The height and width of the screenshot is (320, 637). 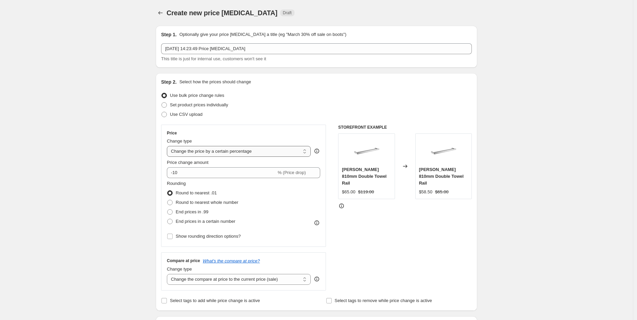 I want to click on div: $65.00, so click(x=349, y=192).